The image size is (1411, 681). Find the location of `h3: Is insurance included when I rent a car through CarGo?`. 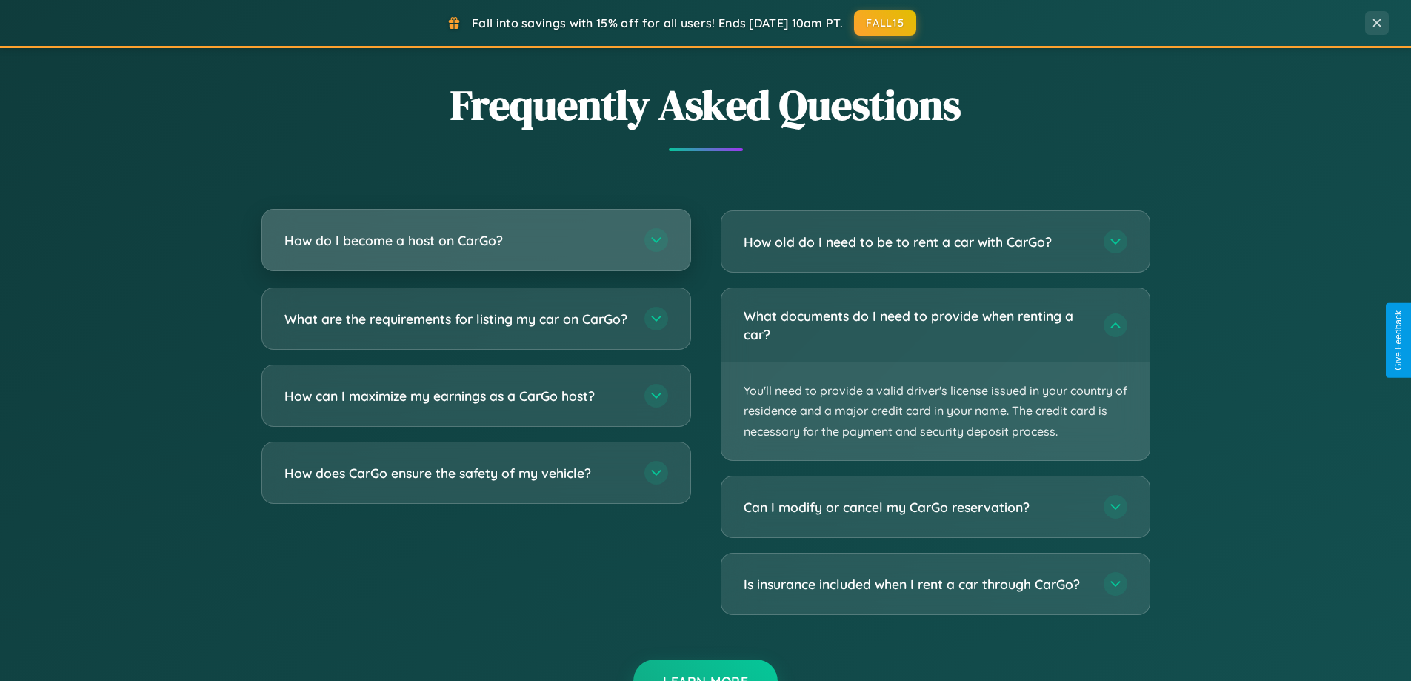

h3: Is insurance included when I rent a car through CarGo? is located at coordinates (916, 584).